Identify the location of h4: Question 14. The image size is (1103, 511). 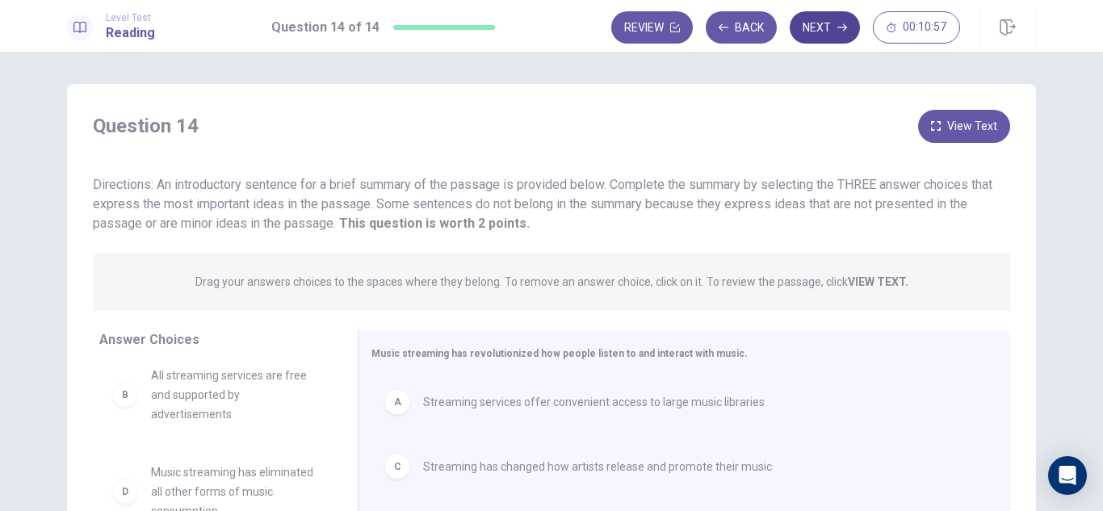
(145, 126).